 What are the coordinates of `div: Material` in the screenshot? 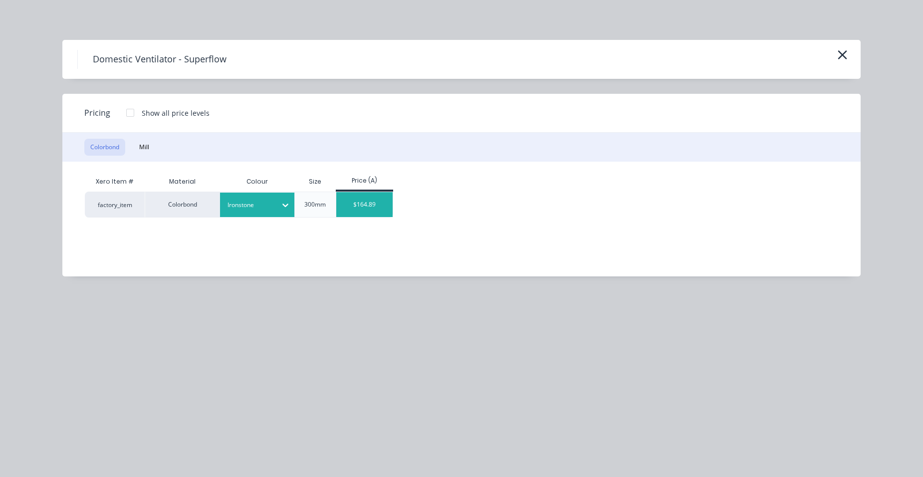 It's located at (182, 182).